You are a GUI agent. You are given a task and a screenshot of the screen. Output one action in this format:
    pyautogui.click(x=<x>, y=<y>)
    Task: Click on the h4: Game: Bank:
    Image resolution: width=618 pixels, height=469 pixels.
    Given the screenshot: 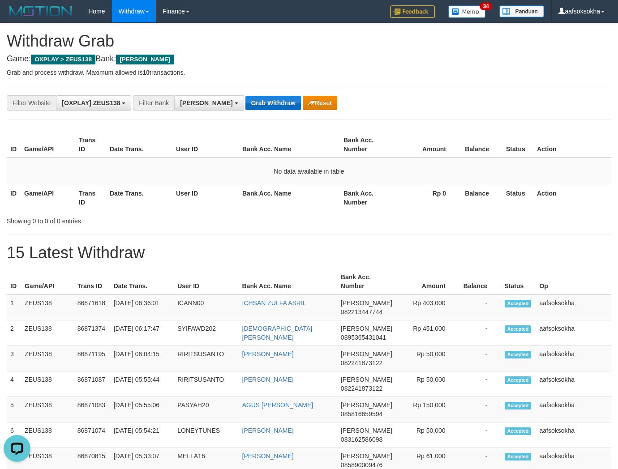 What is the action you would take?
    pyautogui.click(x=309, y=59)
    